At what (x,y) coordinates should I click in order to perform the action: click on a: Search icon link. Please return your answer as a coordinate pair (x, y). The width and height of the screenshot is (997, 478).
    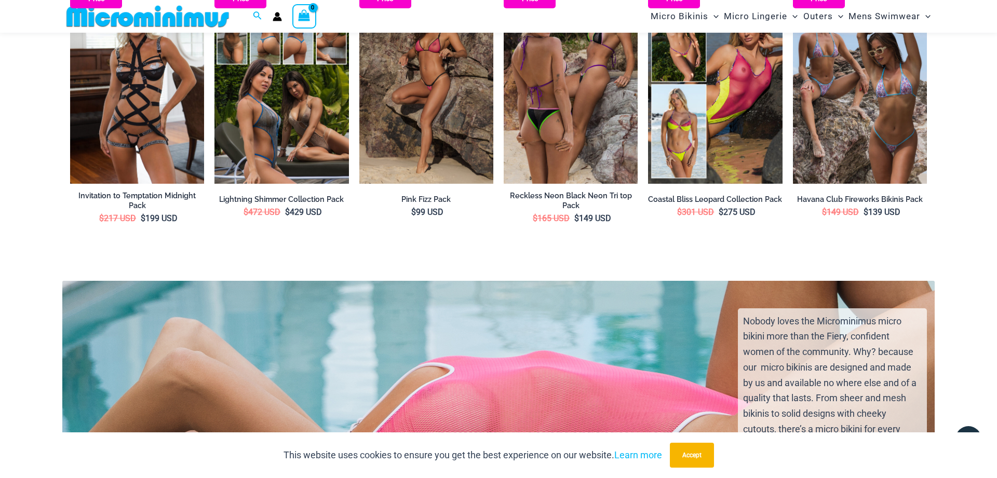
    Looking at the image, I should click on (258, 16).